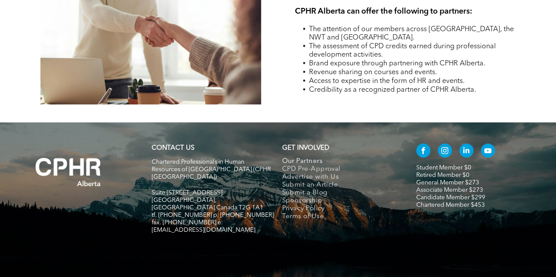  What do you see at coordinates (340, 186) in the screenshot?
I see `a: Submit an Article` at bounding box center [340, 186].